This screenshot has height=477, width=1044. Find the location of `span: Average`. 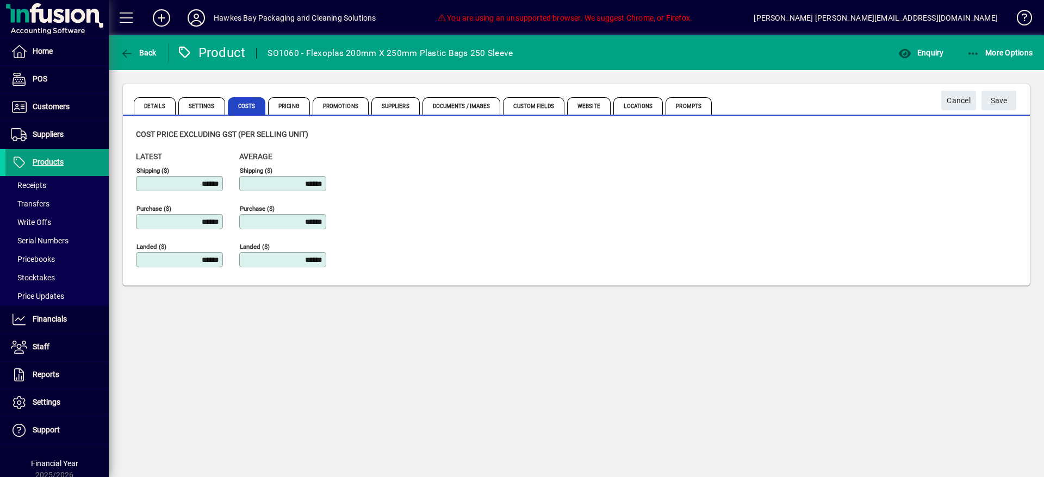

span: Average is located at coordinates (256, 157).